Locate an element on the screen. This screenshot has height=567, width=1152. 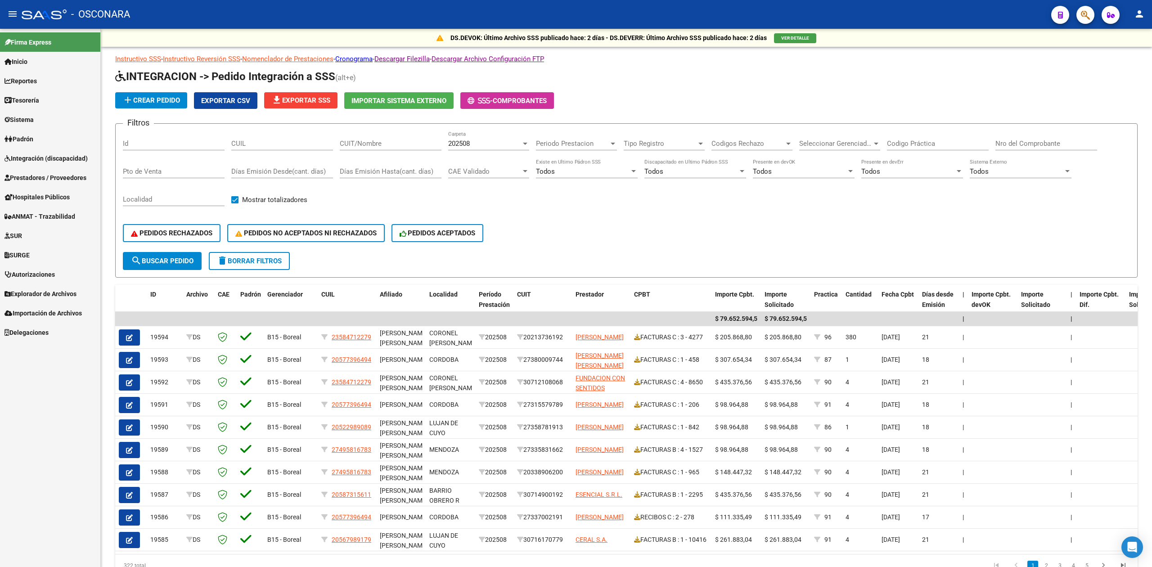
mat-icon: search is located at coordinates (136, 261).